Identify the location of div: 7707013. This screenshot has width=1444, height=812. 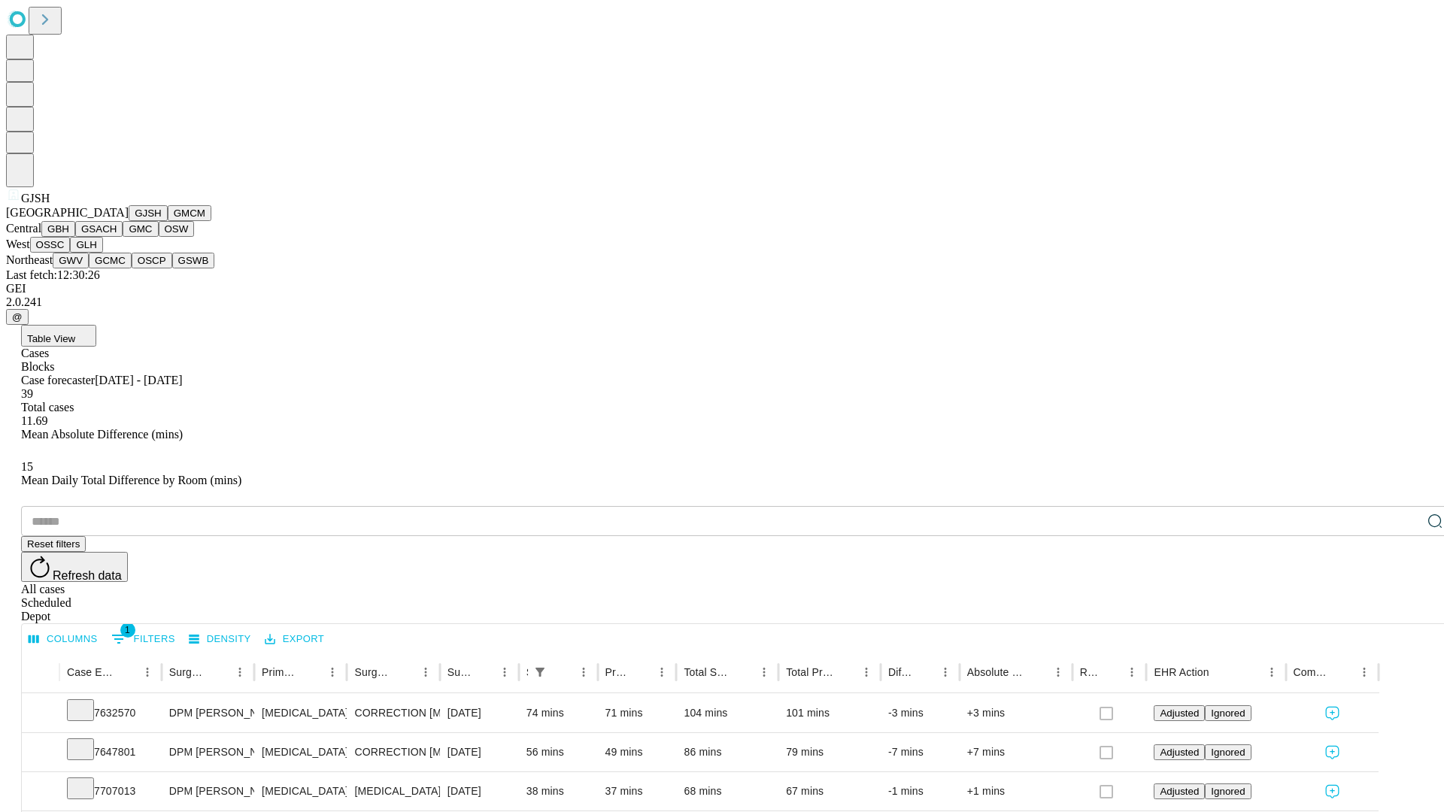
(111, 791).